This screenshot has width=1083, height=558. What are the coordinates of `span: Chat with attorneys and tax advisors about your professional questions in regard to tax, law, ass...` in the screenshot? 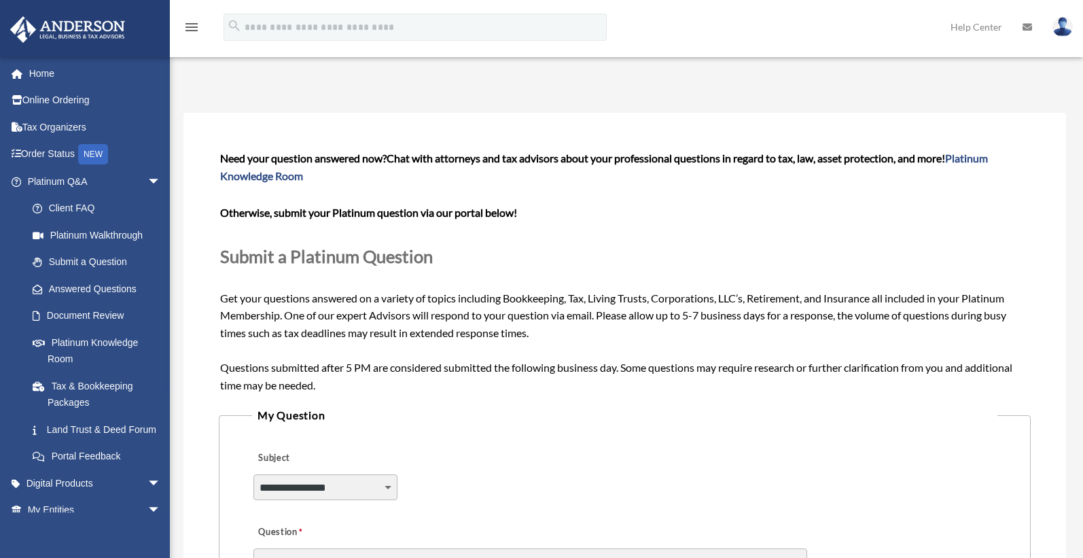 It's located at (604, 166).